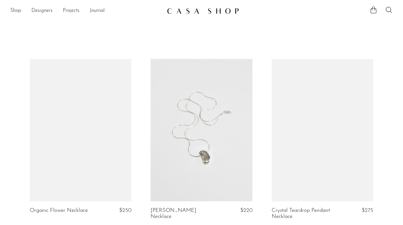  Describe the element at coordinates (42, 11) in the screenshot. I see `a: Designers` at that location.